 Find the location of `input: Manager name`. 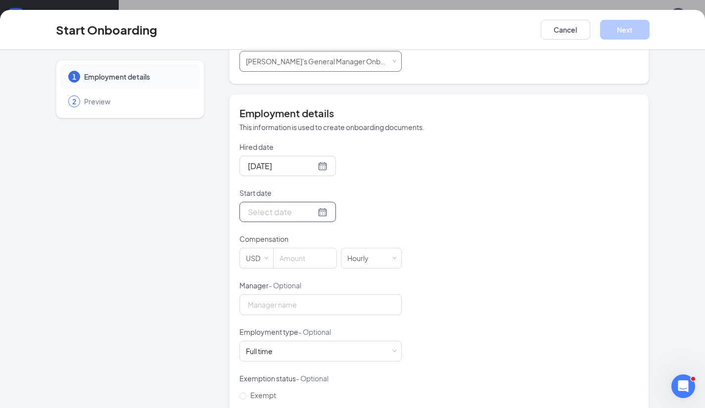

input: Manager name is located at coordinates (321, 305).